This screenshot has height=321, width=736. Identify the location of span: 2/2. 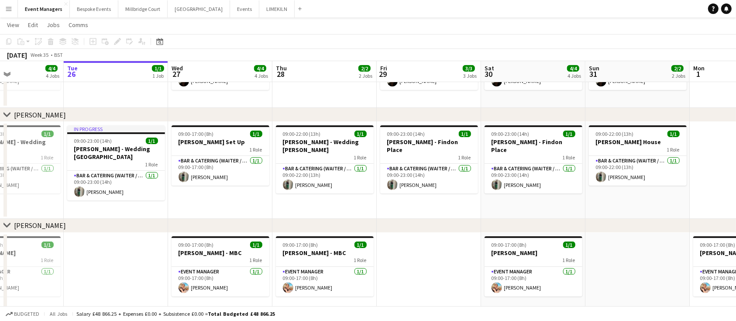
(677, 68).